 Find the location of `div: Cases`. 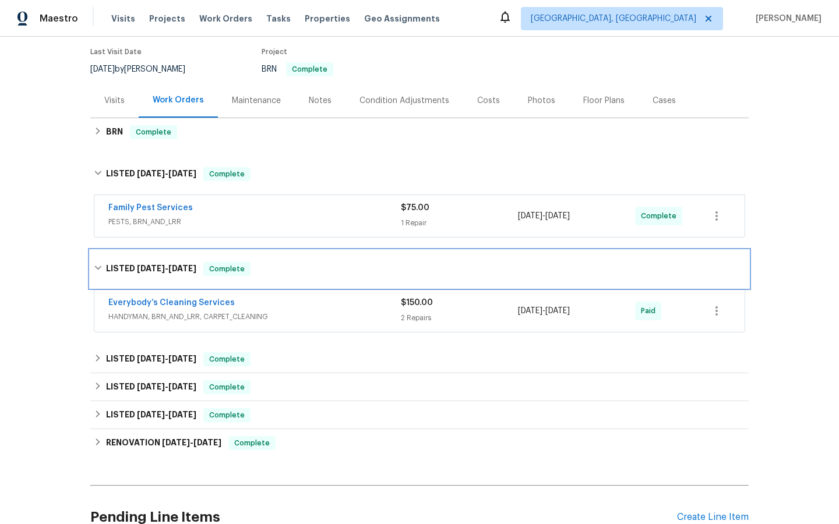

div: Cases is located at coordinates (664, 101).